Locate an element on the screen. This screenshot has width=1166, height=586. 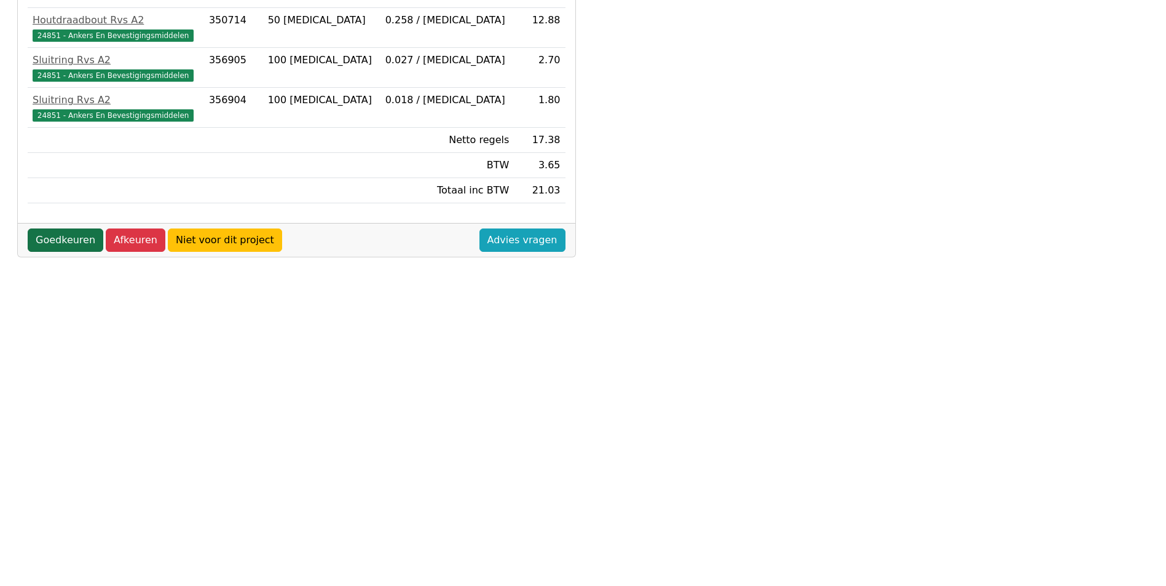
a: Niet voor dit project is located at coordinates (225, 240).